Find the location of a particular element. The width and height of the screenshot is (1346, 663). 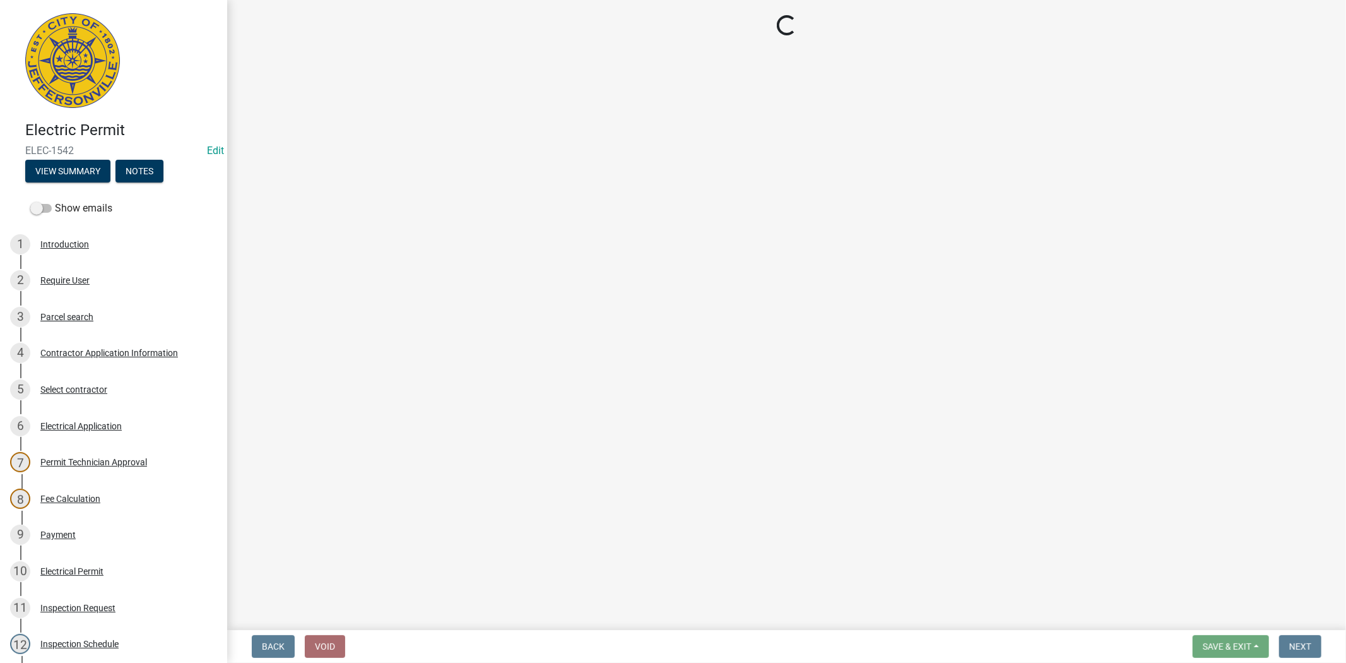

div: Parcel search is located at coordinates (67, 317).